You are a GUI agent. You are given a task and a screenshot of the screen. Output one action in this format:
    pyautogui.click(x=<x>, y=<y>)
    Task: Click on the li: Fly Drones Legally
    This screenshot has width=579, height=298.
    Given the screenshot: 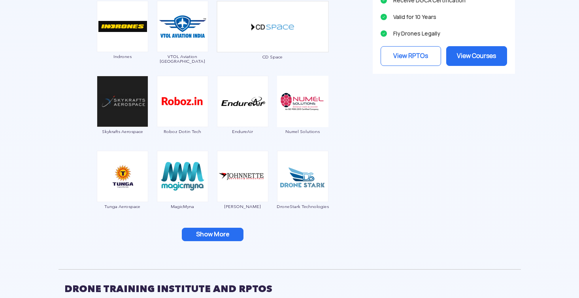 What is the action you would take?
    pyautogui.click(x=443, y=34)
    